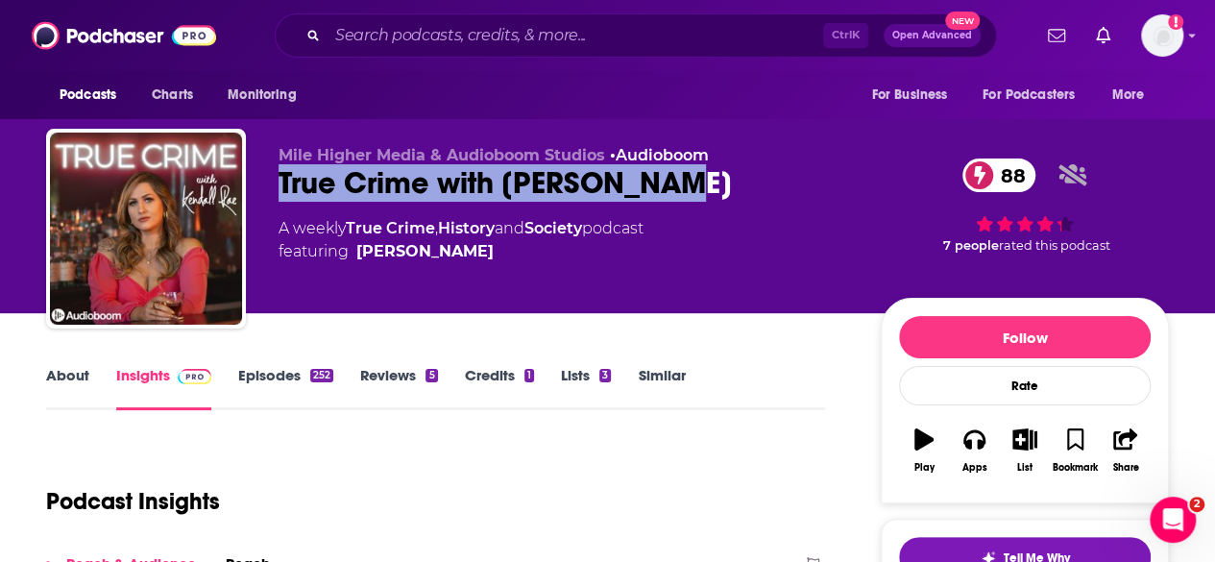 The image size is (1215, 562). Describe the element at coordinates (924, 451) in the screenshot. I see `button: Play` at that location.